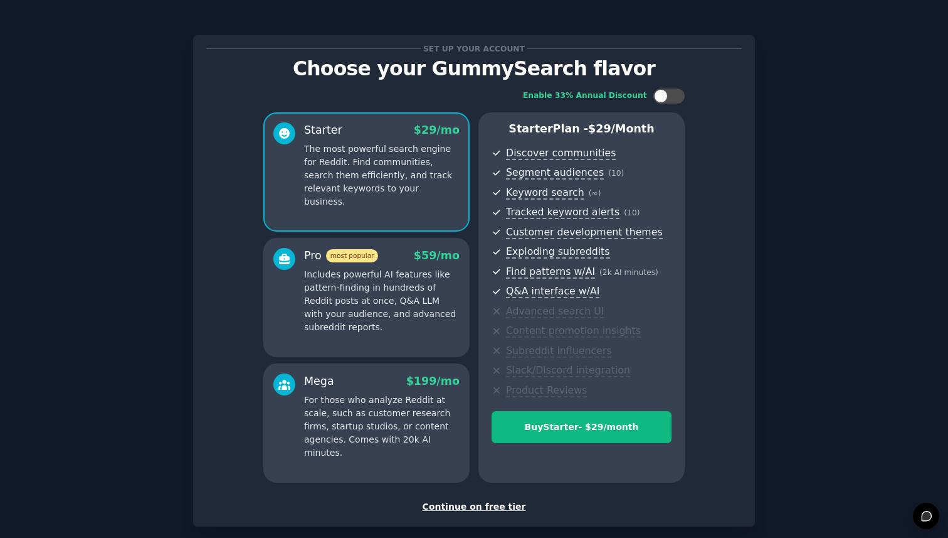  What do you see at coordinates (629, 272) in the screenshot?
I see `span: ( 2k AI minutes )` at bounding box center [629, 272].